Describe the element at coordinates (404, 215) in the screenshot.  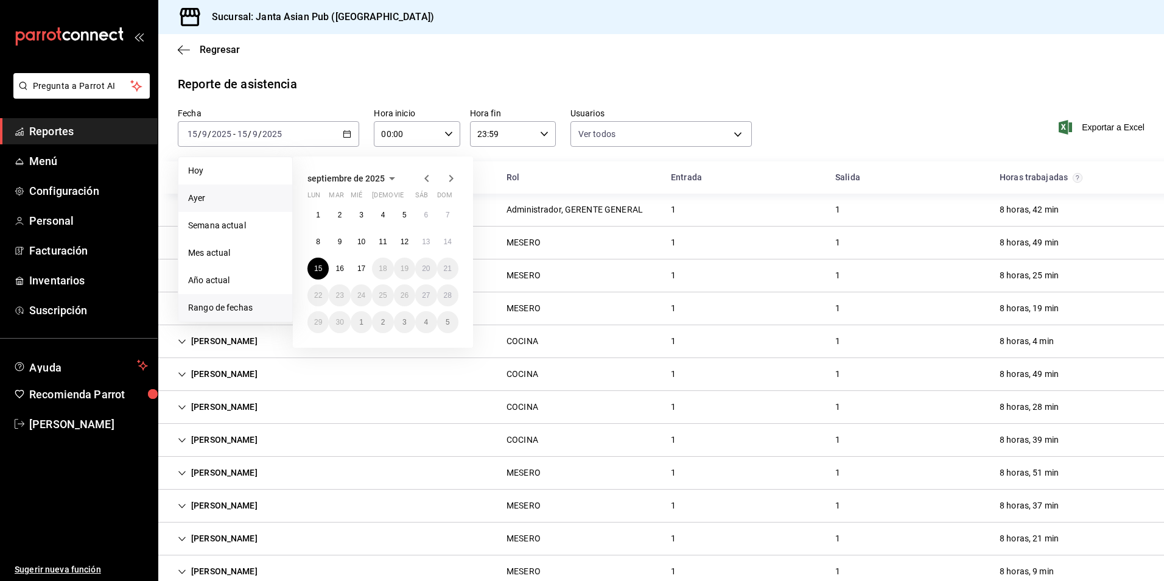
I see `abbr: 5 de septiembre de 2025` at that location.